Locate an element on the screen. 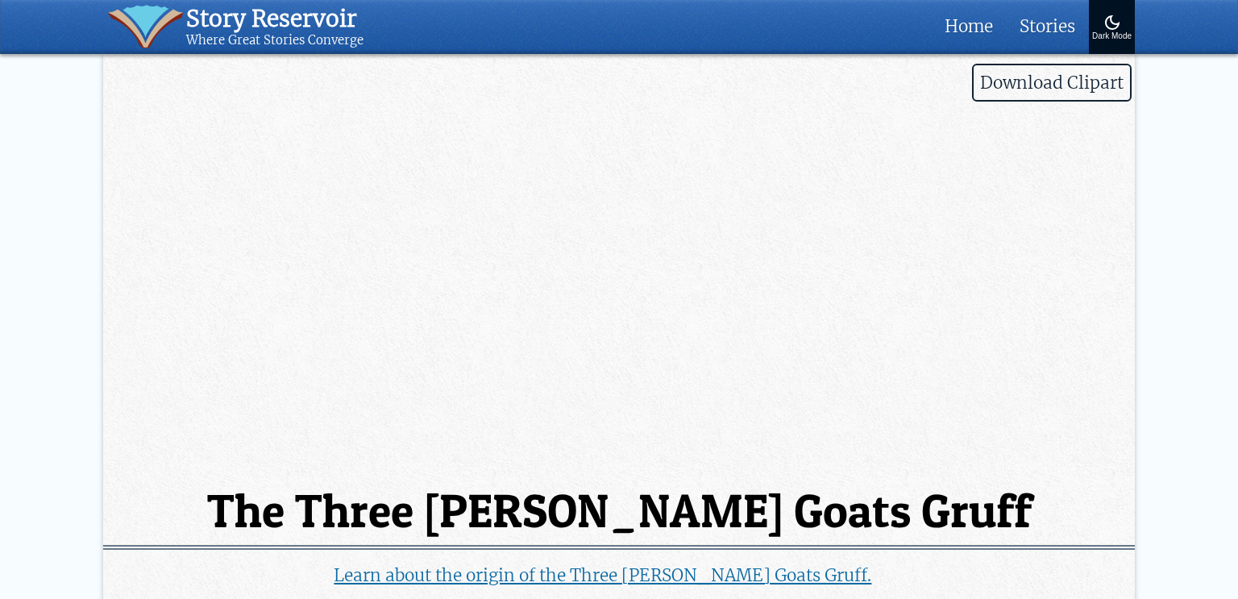  img: Billy Goats Gruff laughing at troll in the water. is located at coordinates (619, 267).